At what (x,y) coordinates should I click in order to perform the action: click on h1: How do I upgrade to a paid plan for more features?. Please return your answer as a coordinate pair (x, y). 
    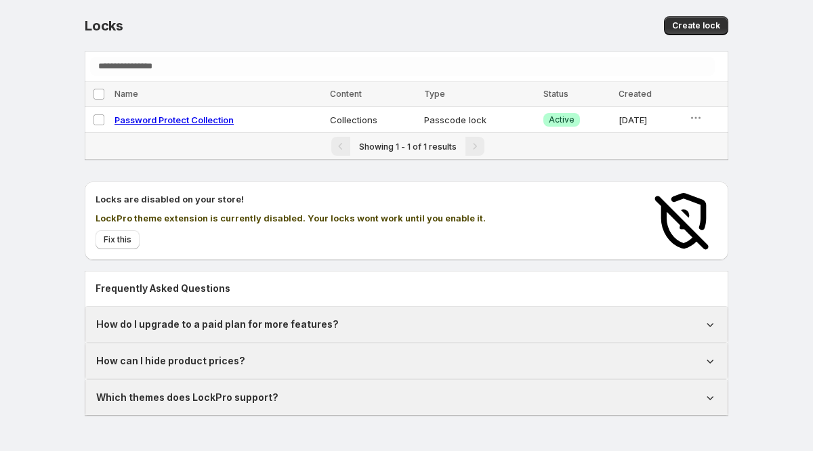
    Looking at the image, I should click on (217, 324).